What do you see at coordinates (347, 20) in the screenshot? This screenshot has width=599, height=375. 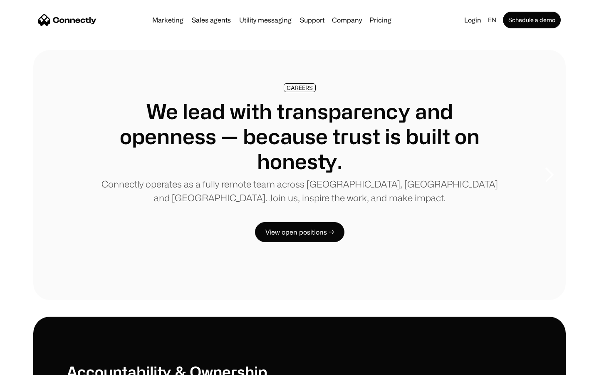 I see `div: Company` at bounding box center [347, 20].